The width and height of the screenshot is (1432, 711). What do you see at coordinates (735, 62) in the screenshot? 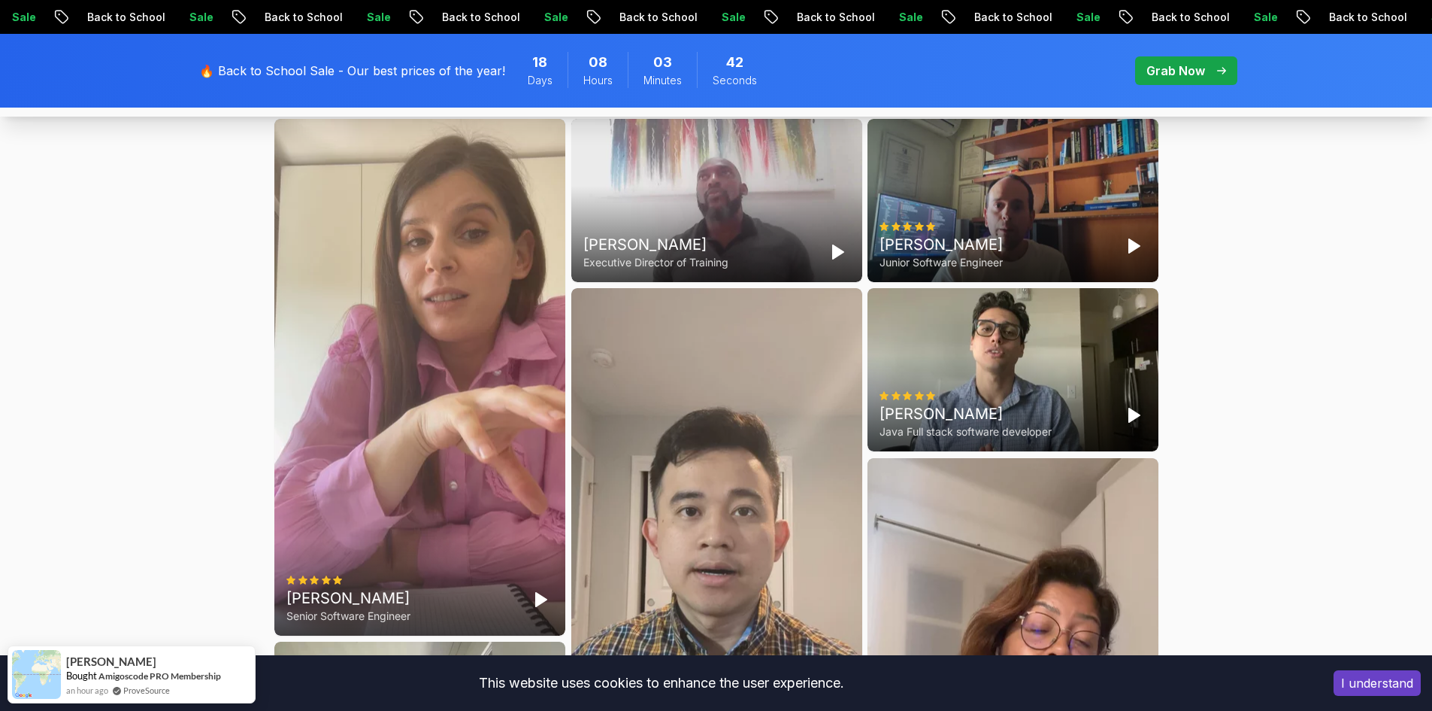
I see `span: 42 Seconds` at bounding box center [735, 62].